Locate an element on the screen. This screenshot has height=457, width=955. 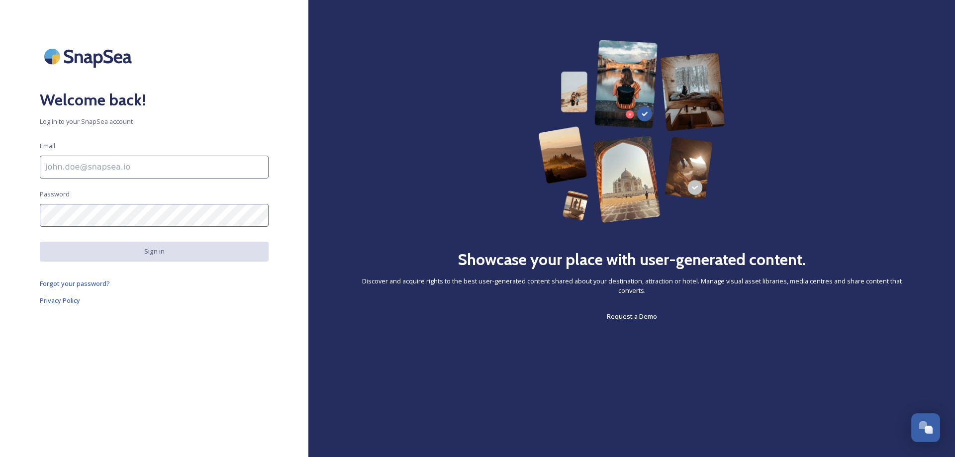
h2: Showcase your place with user-generated content. is located at coordinates (632, 260).